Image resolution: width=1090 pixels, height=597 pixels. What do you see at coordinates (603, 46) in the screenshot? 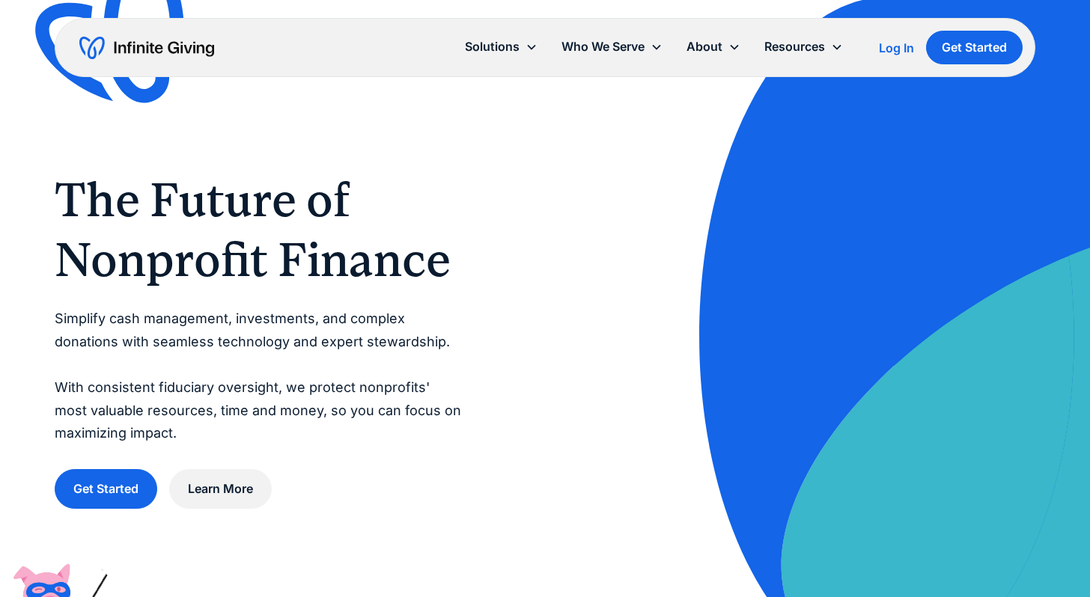
I see `div: Who We Serve` at bounding box center [603, 46].